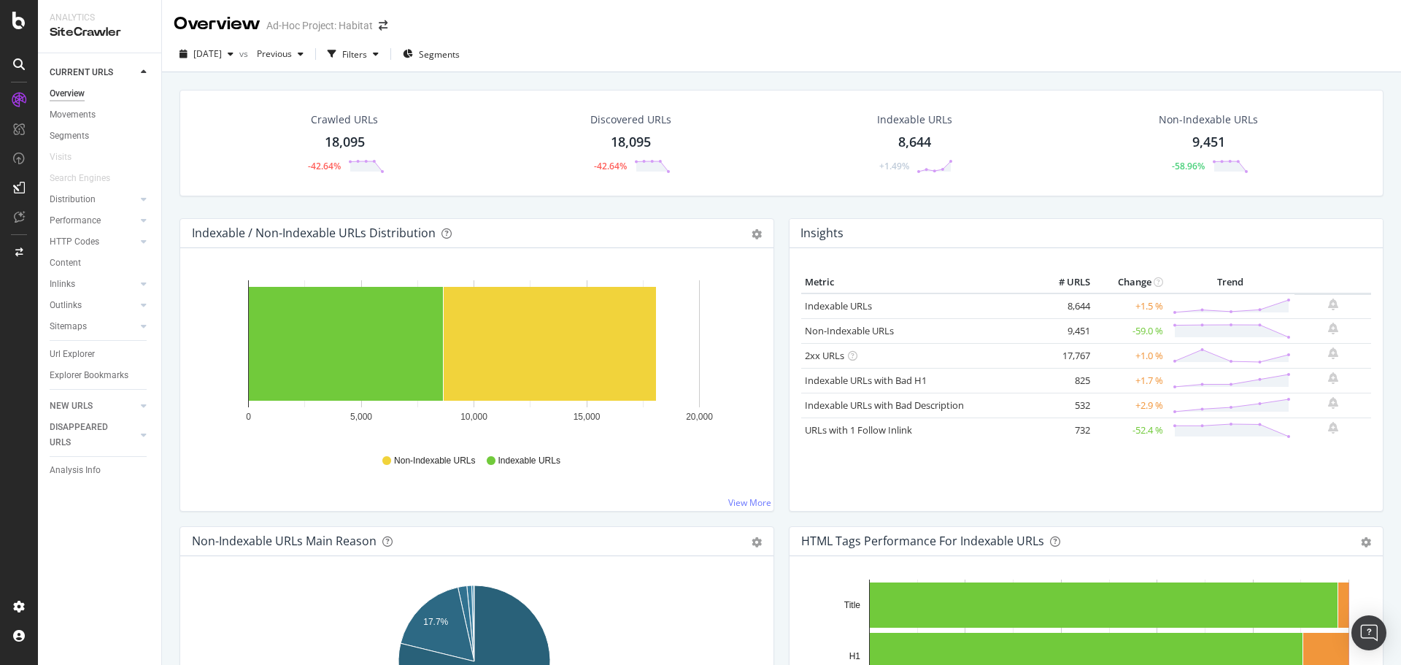 The height and width of the screenshot is (665, 1401). I want to click on td: -52.4 %, so click(1131, 430).